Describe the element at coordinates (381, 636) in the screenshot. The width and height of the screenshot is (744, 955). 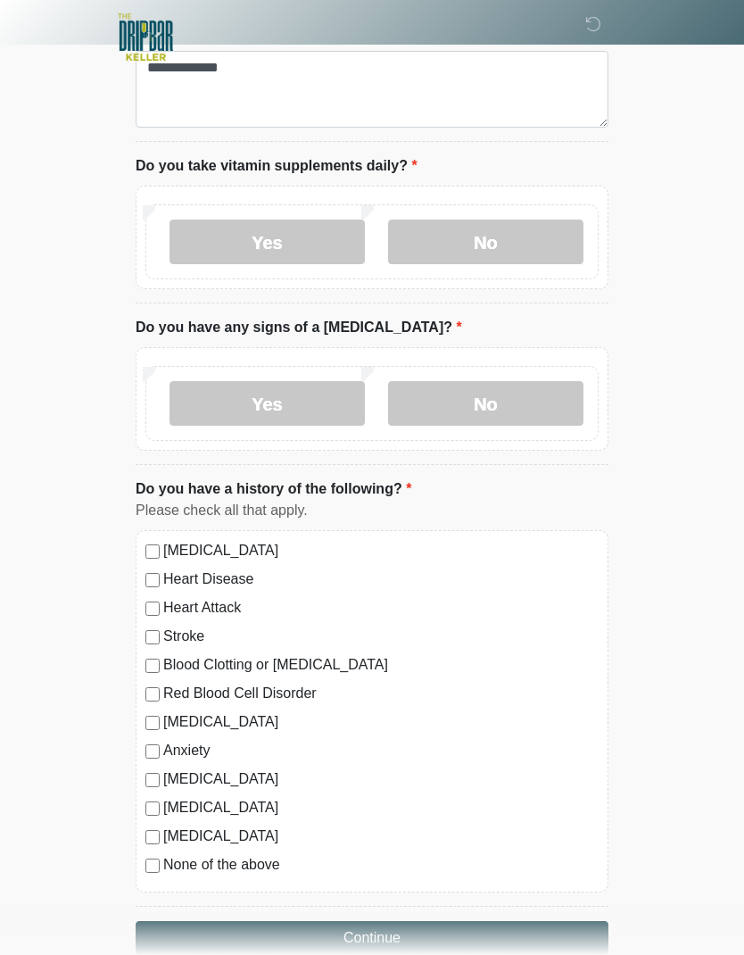
I see `label: Stroke` at that location.